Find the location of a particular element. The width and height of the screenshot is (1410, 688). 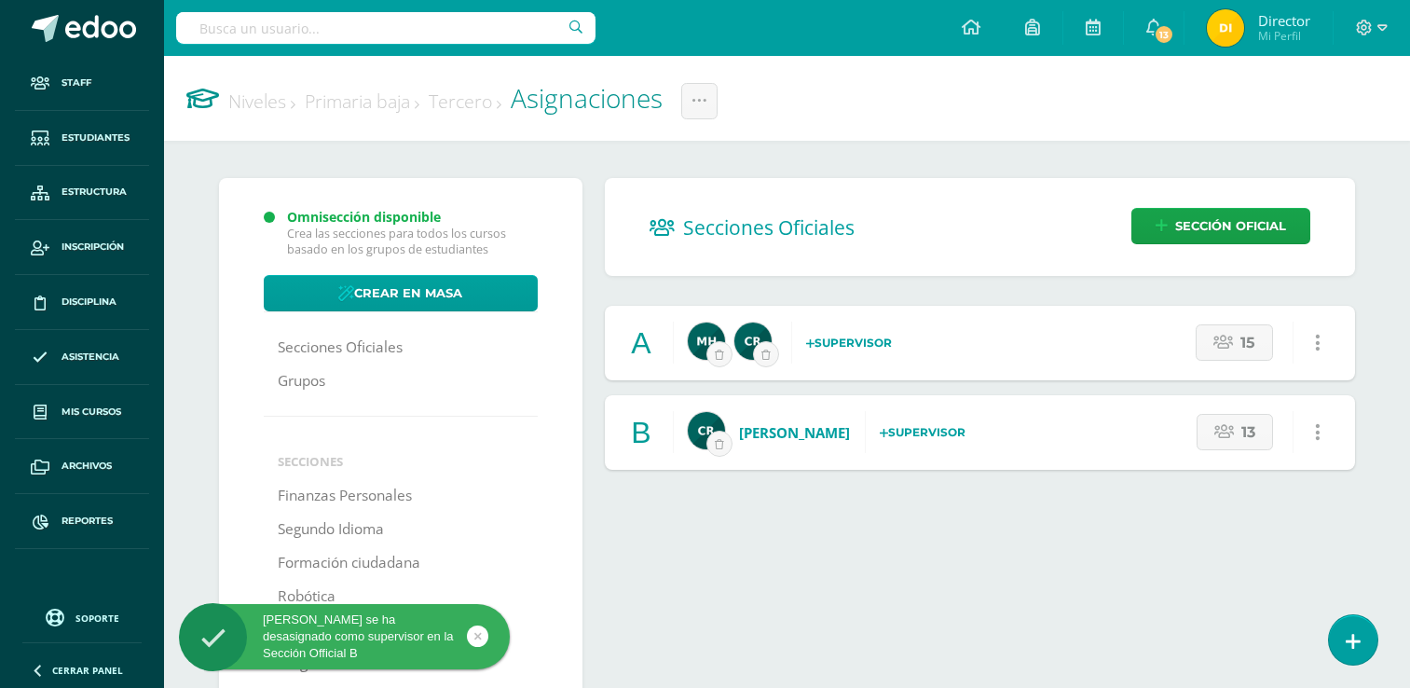

a: Segundo Idioma is located at coordinates (331, 530).